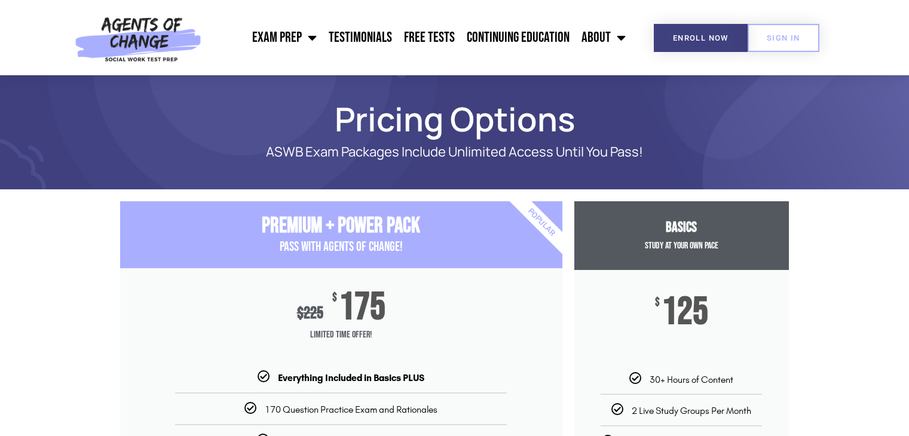  I want to click on div: Popular, so click(541, 222).